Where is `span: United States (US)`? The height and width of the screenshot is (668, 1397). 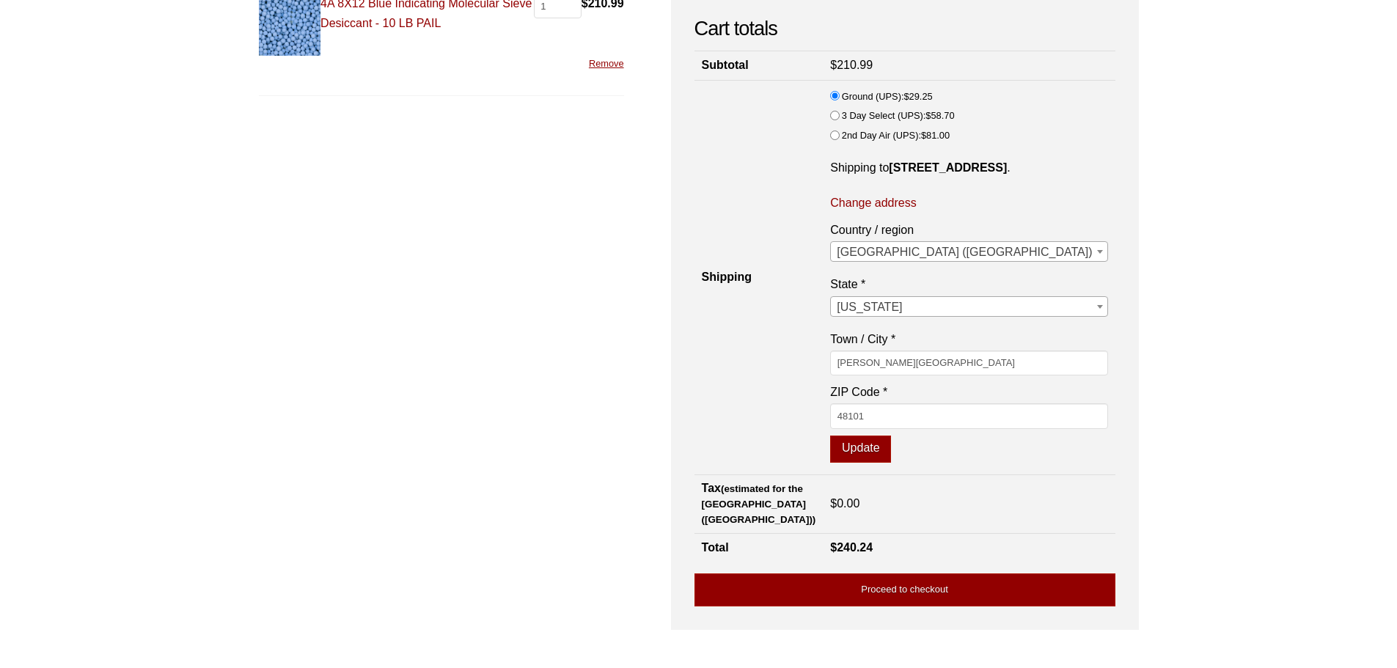 span: United States (US) is located at coordinates (969, 252).